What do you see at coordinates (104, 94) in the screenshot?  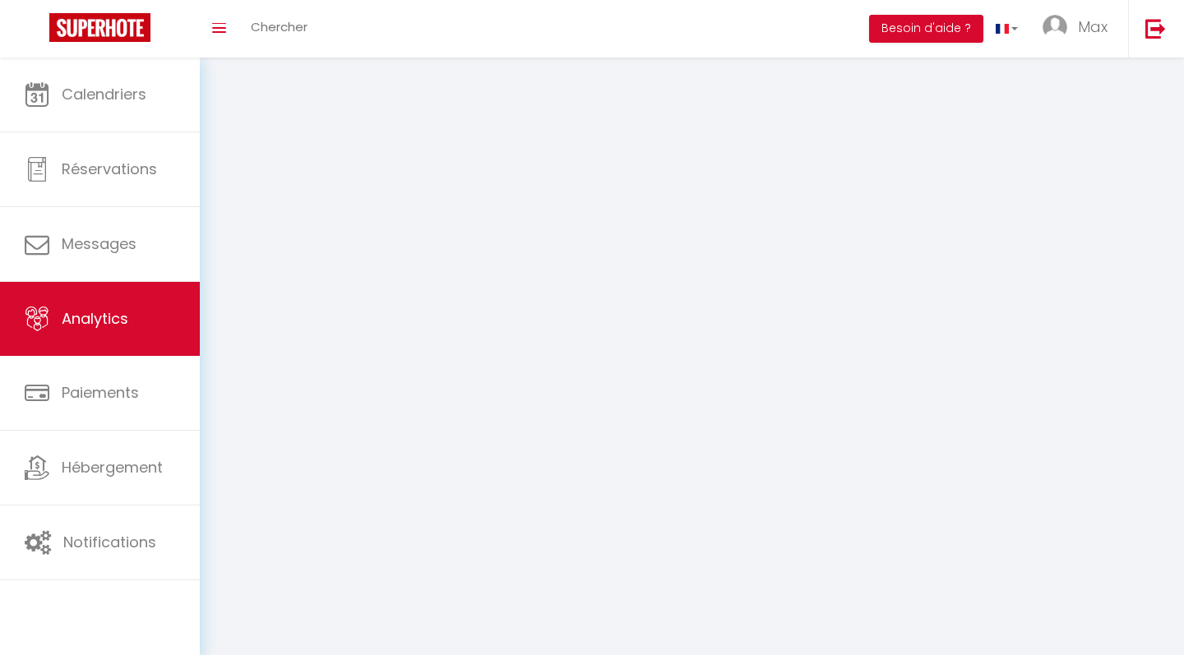 I see `span: Calendriers` at bounding box center [104, 94].